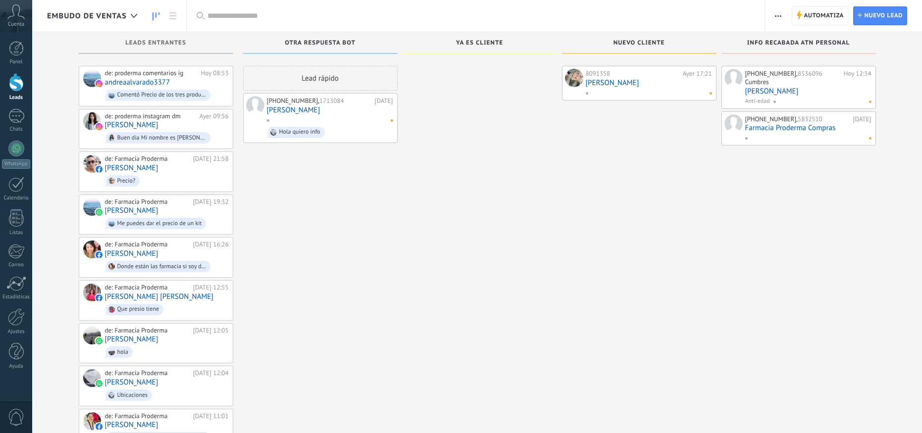  I want to click on div: Leads, so click(16, 98).